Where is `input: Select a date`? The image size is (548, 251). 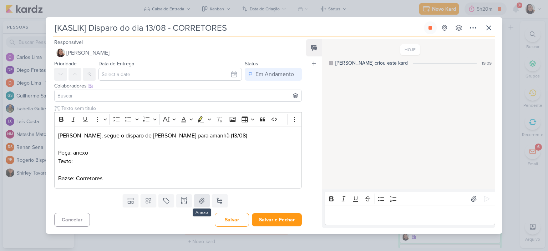 input: Select a date is located at coordinates (170, 74).